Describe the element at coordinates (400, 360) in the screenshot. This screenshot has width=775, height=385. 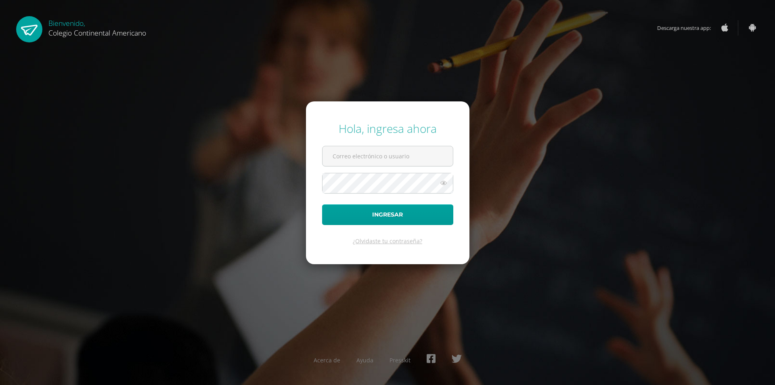
I see `a: Presskit` at that location.